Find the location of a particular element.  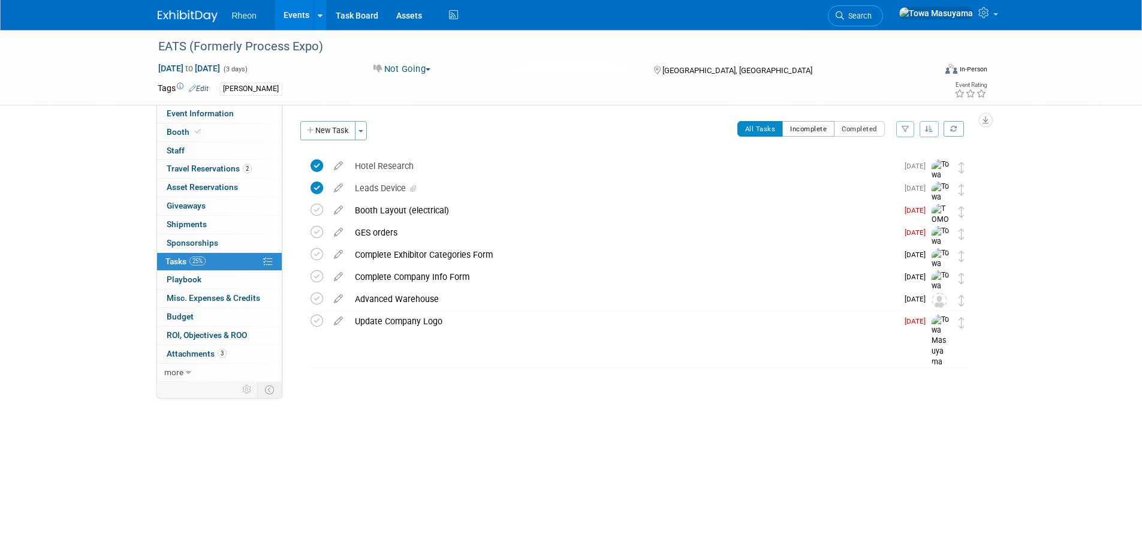

a: Budget is located at coordinates (219, 317).